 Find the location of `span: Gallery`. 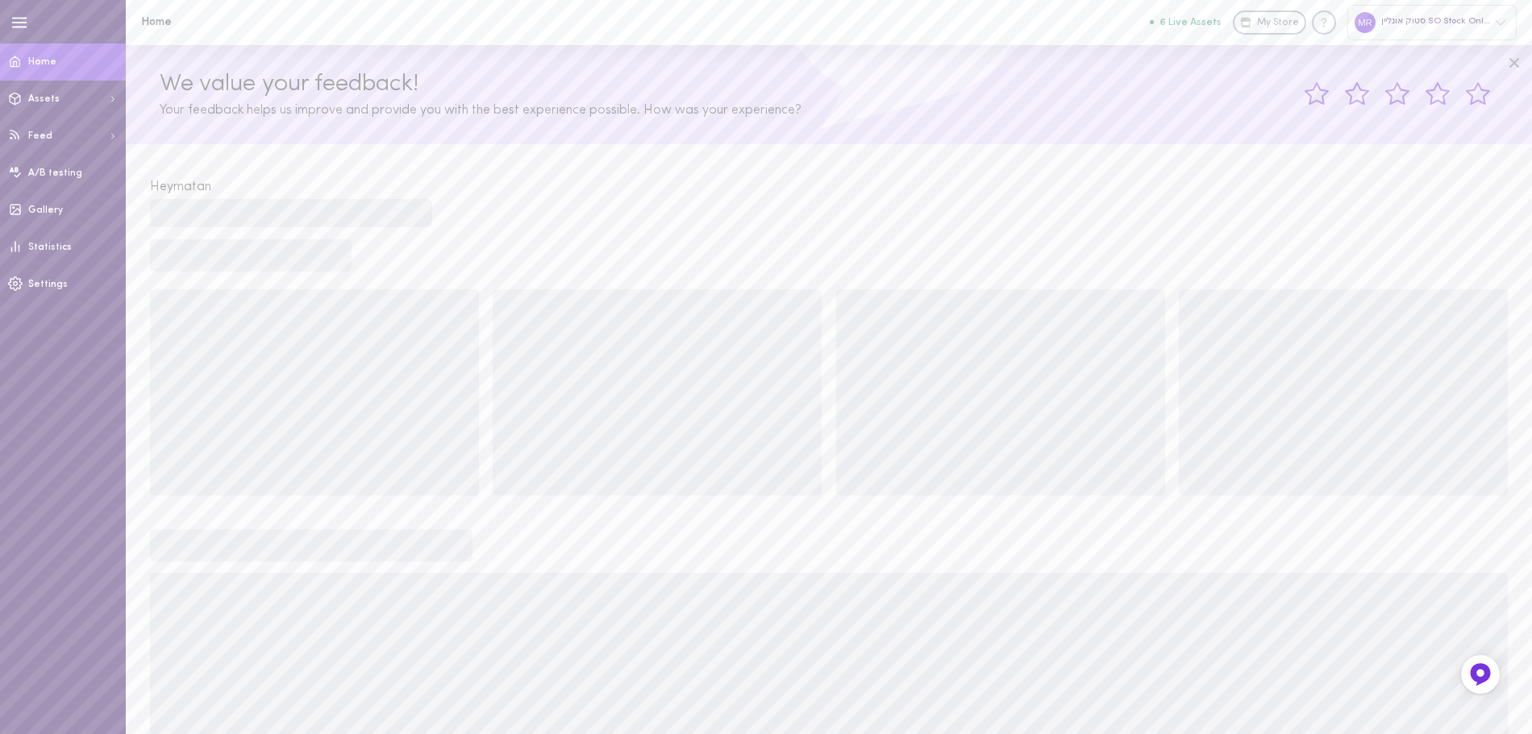

span: Gallery is located at coordinates (45, 210).